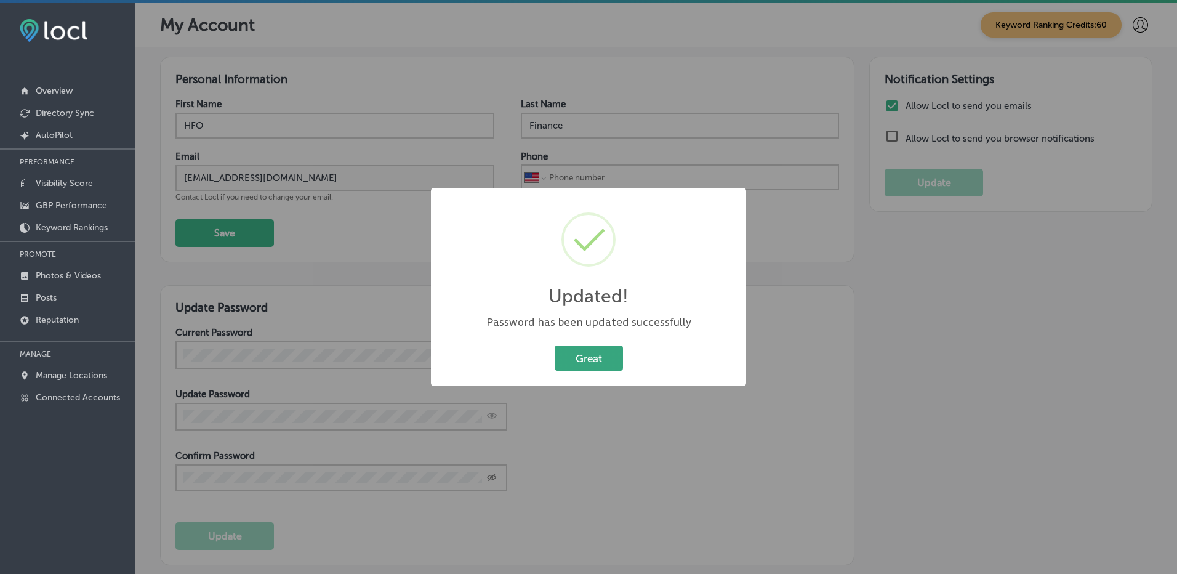 This screenshot has height=574, width=1177. I want to click on p: Directory Sync, so click(65, 113).